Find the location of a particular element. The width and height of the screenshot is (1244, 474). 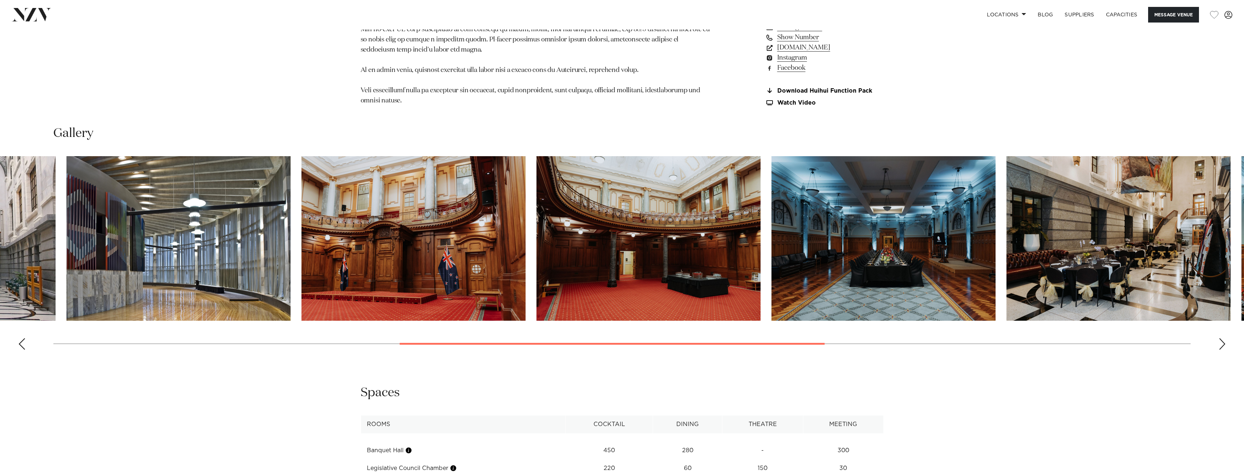

a: SUPPLIERS is located at coordinates (1079, 15).